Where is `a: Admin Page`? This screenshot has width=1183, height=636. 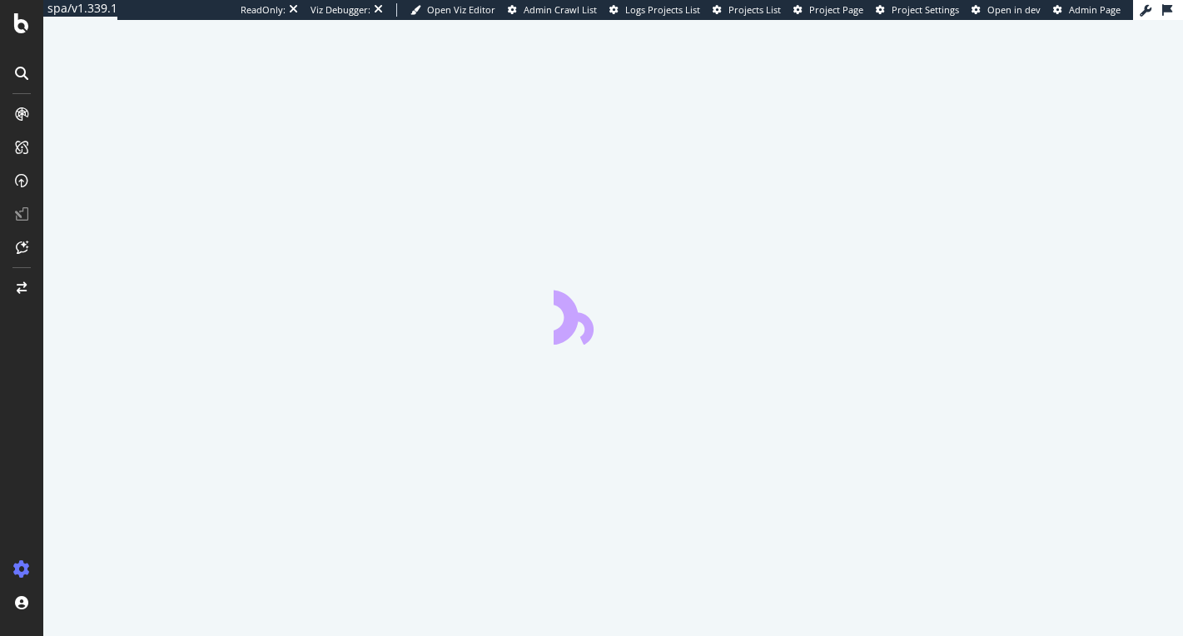 a: Admin Page is located at coordinates (1086, 10).